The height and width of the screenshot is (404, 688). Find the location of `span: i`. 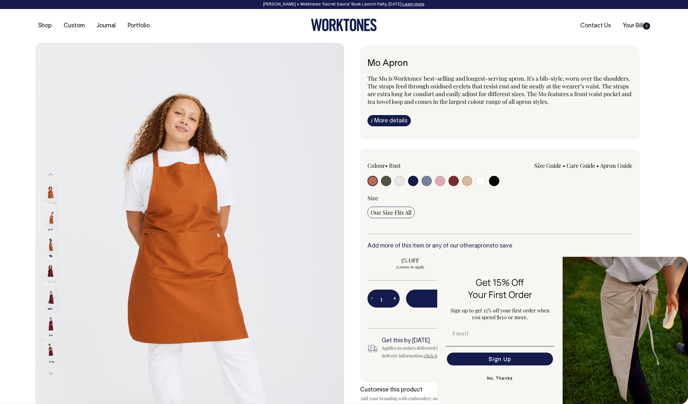

span: i is located at coordinates (372, 120).